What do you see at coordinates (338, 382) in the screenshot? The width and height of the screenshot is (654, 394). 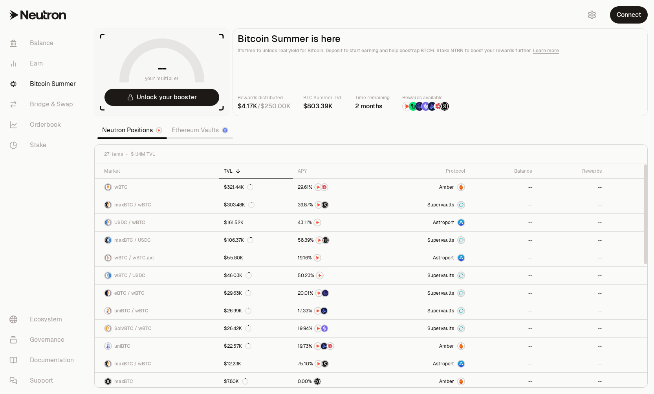 I see `a: Structured Points` at bounding box center [338, 382].